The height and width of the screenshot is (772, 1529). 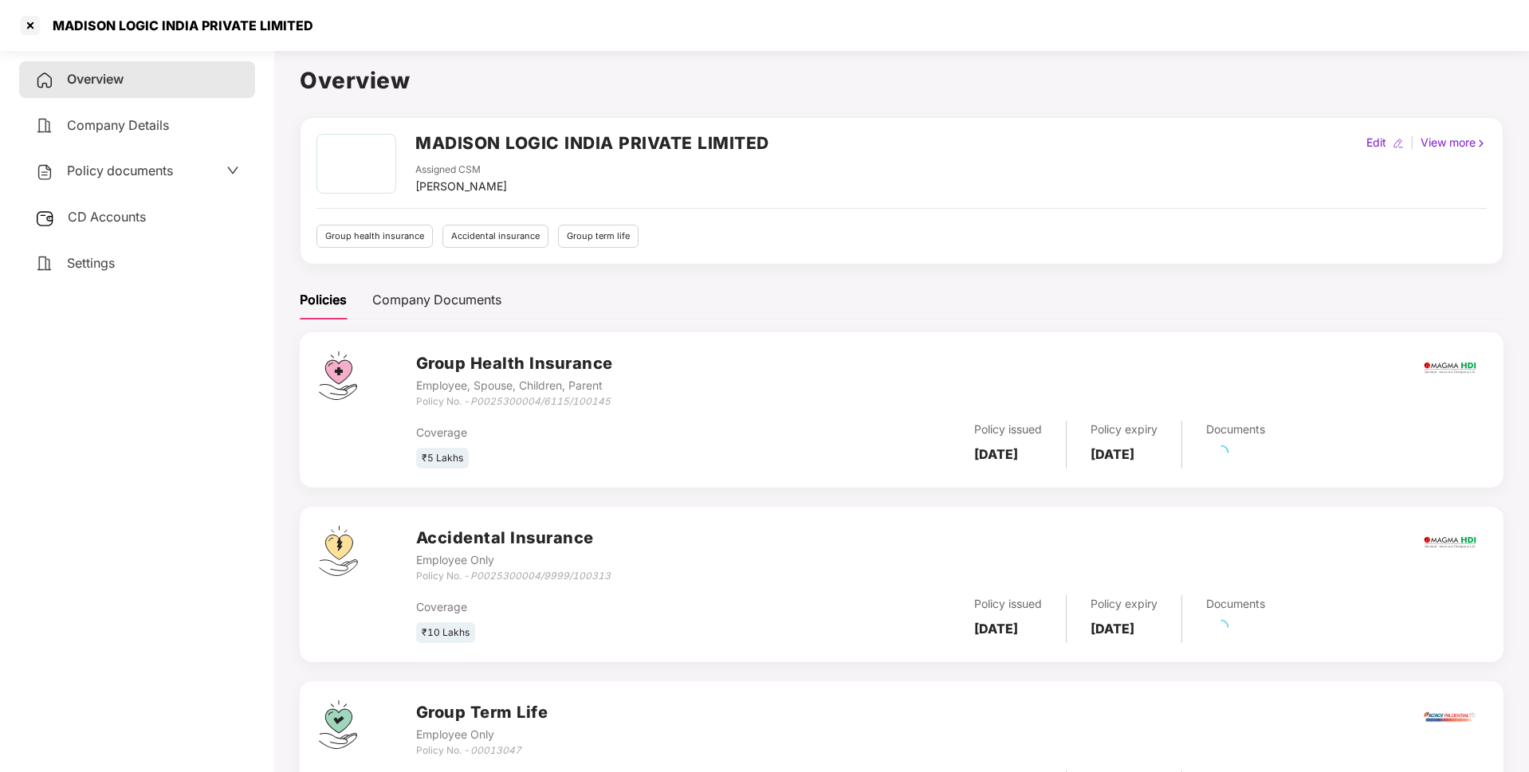 I want to click on img: rightIcon, so click(x=1481, y=143).